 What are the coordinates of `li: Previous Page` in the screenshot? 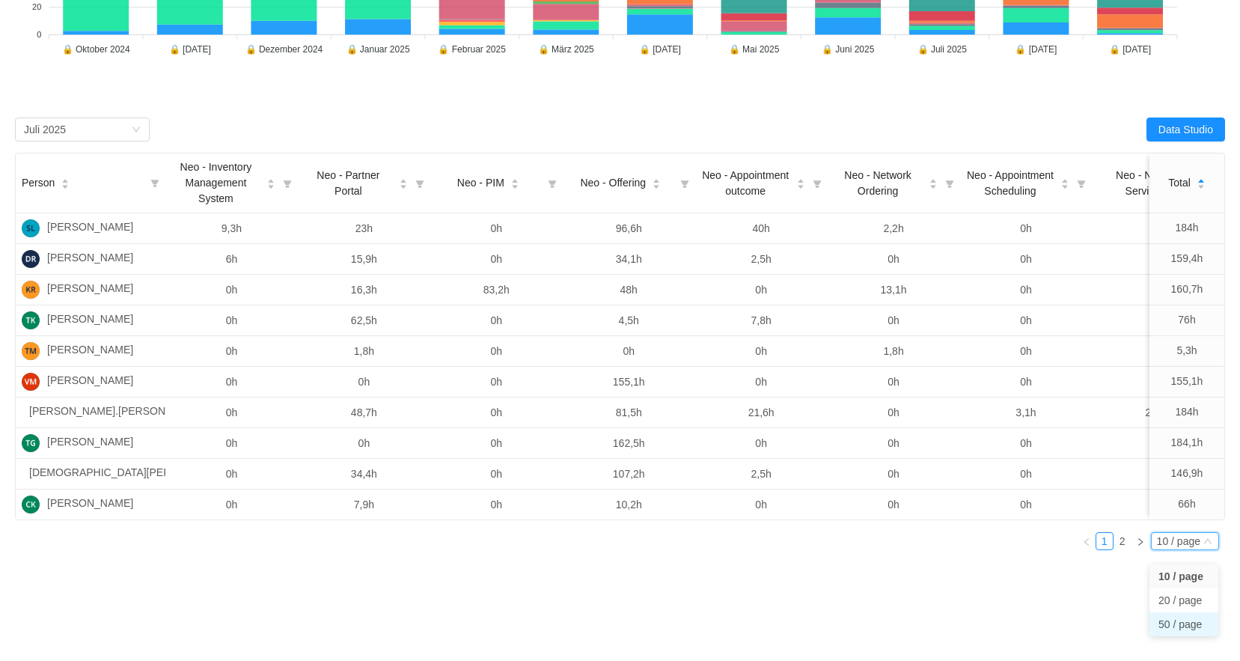 It's located at (1087, 541).